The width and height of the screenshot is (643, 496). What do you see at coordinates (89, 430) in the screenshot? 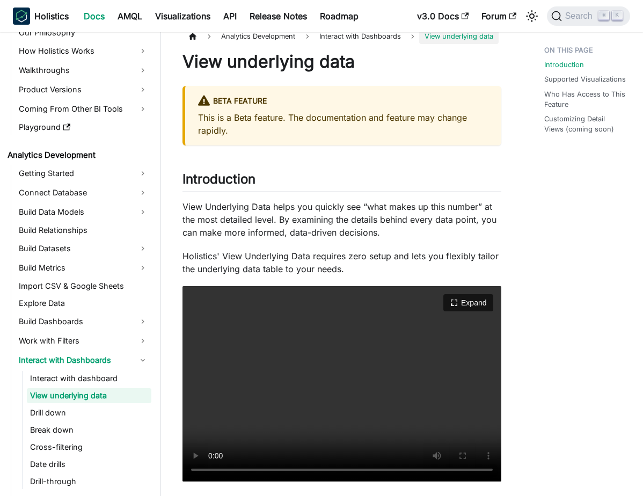
I see `a: Break down` at bounding box center [89, 430].